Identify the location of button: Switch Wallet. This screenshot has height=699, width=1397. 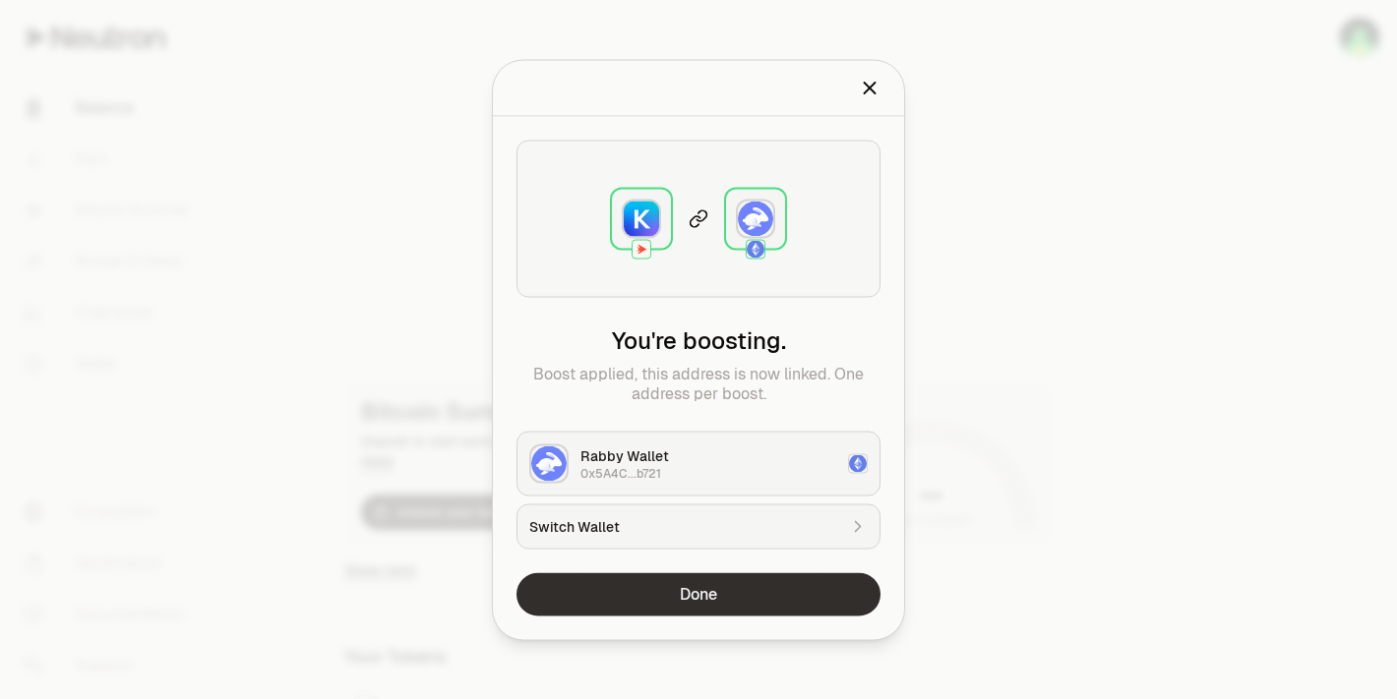
(698, 526).